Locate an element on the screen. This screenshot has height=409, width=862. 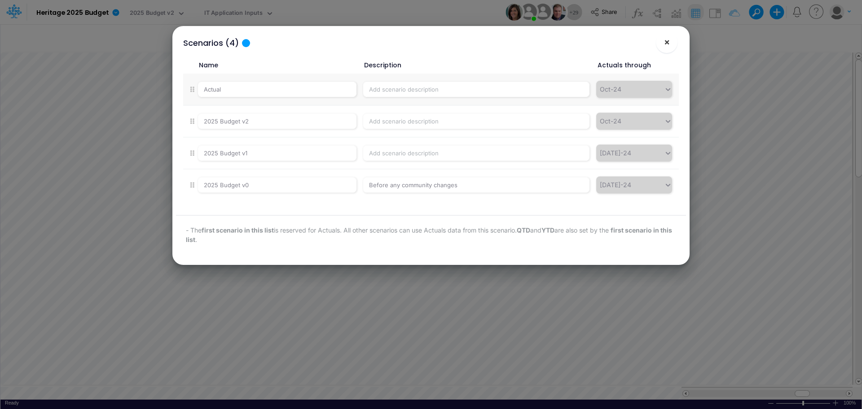
strong: first scenario in this list is located at coordinates (238, 230).